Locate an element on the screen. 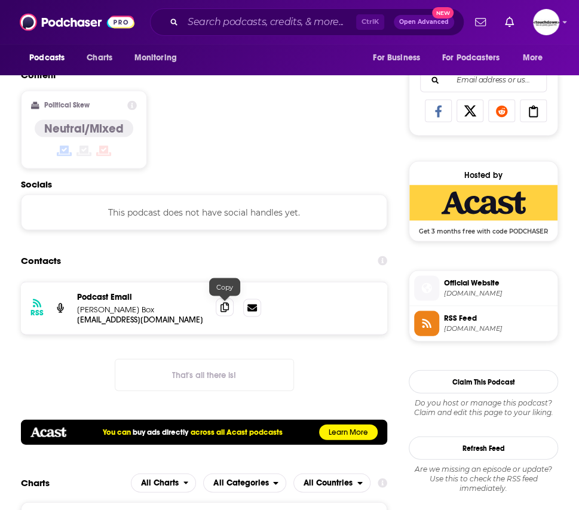  span: RSS Feed is located at coordinates (498, 318).